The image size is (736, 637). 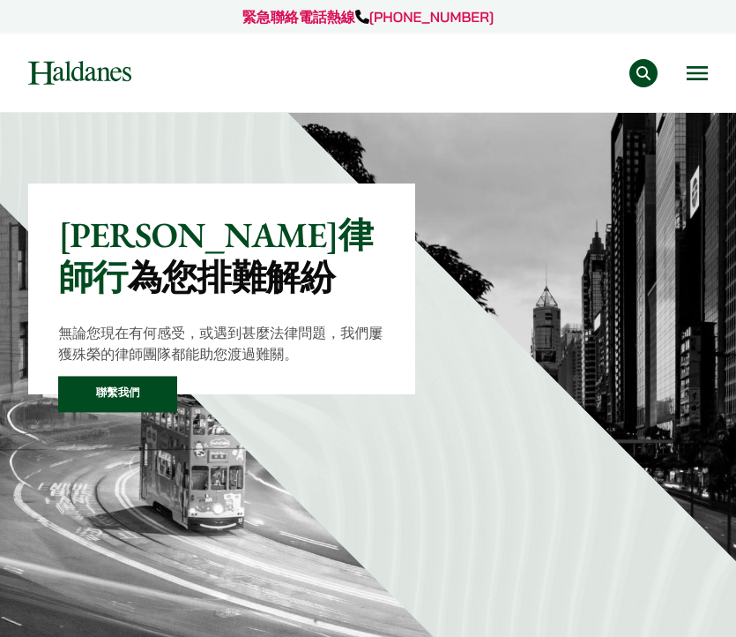 What do you see at coordinates (117, 394) in the screenshot?
I see `a: 聯繫我們` at bounding box center [117, 394].